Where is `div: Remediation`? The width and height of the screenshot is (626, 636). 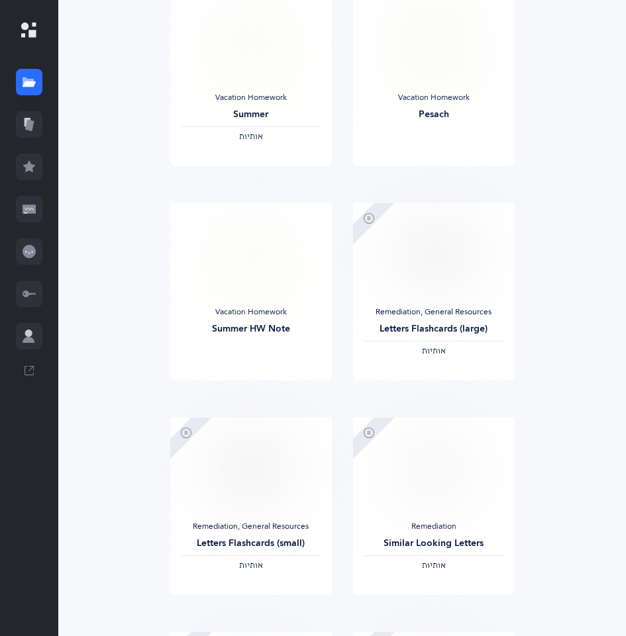 div: Remediation is located at coordinates (434, 527).